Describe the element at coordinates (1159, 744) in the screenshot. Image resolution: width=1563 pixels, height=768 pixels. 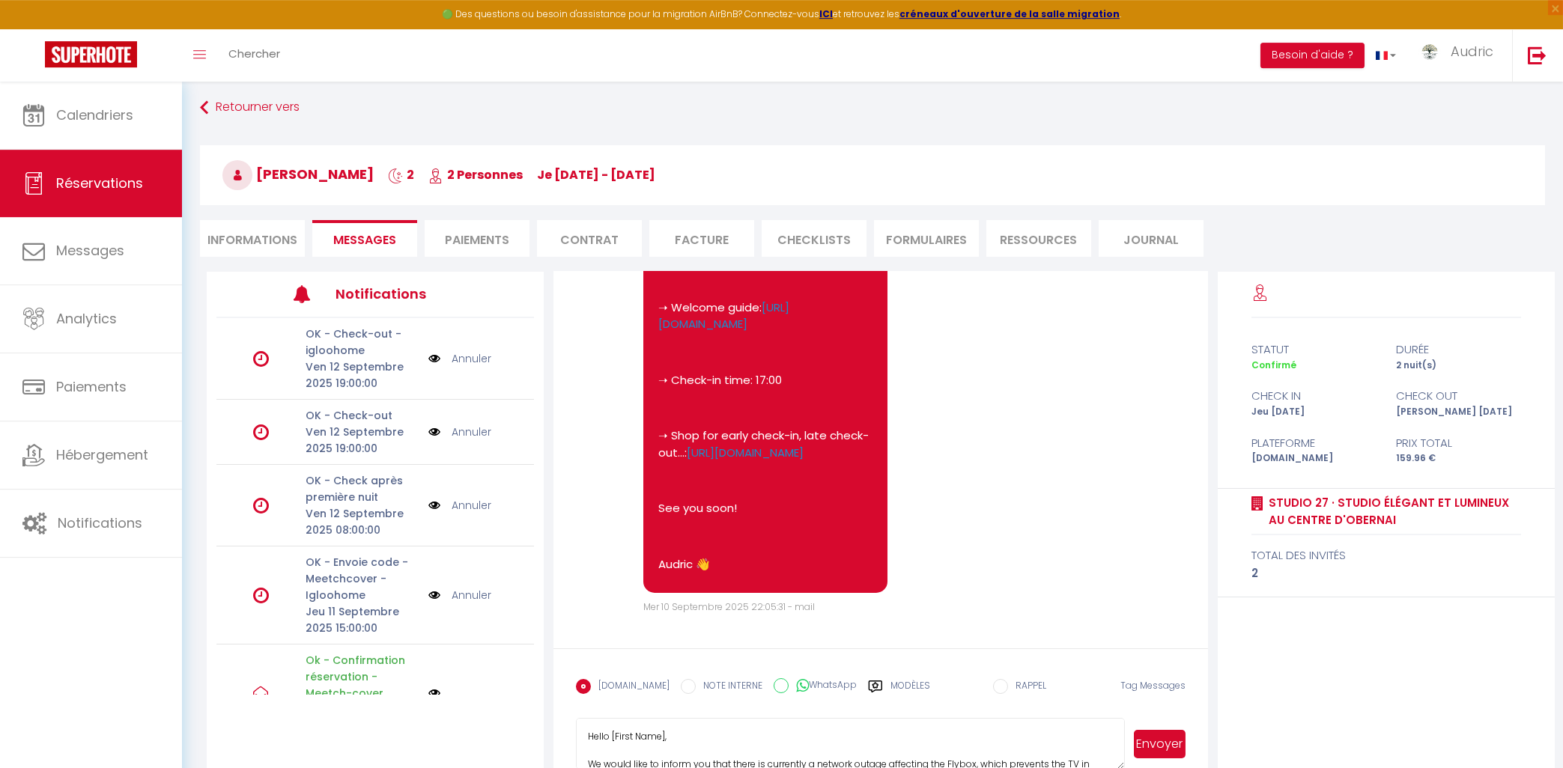
I see `button: Envoyer` at that location.